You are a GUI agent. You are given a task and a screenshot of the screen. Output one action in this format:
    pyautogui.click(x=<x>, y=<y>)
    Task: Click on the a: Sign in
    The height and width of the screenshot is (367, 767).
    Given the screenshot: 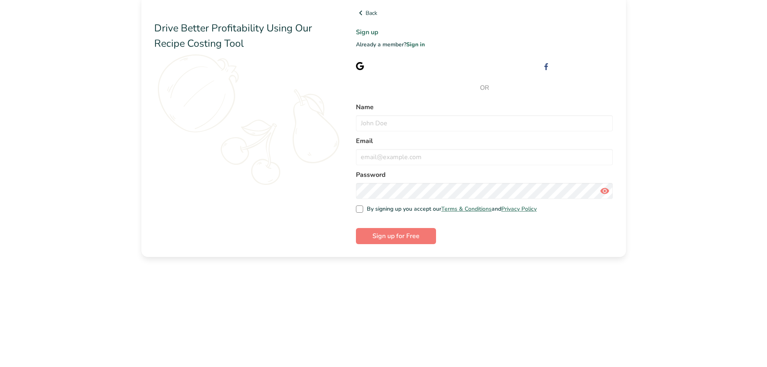 What is the action you would take?
    pyautogui.click(x=415, y=44)
    